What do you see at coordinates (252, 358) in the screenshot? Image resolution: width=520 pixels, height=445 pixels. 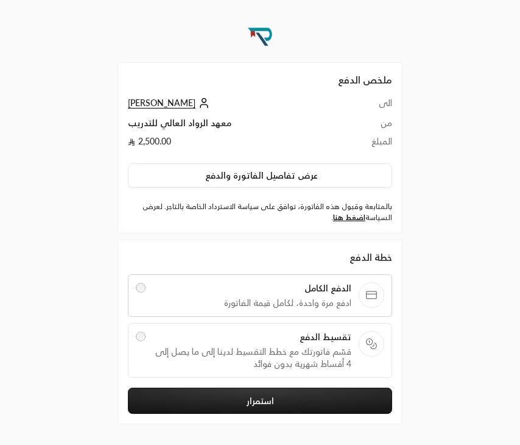 I see `span: قسّم فاتورتك مع خطط التقسيط لدينا إلى ما يصل إلى 4 أقساط شهرية بدون فوائد` at bounding box center [252, 358].